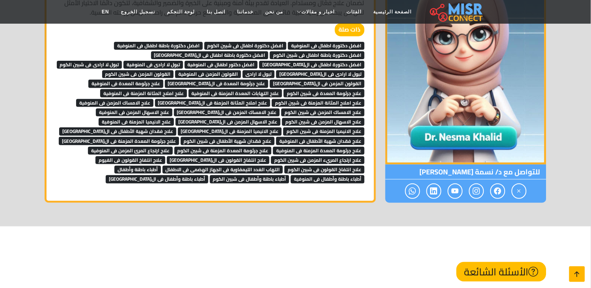 The width and height of the screenshot is (591, 288). I want to click on a: لوحة التحكم, so click(181, 12).